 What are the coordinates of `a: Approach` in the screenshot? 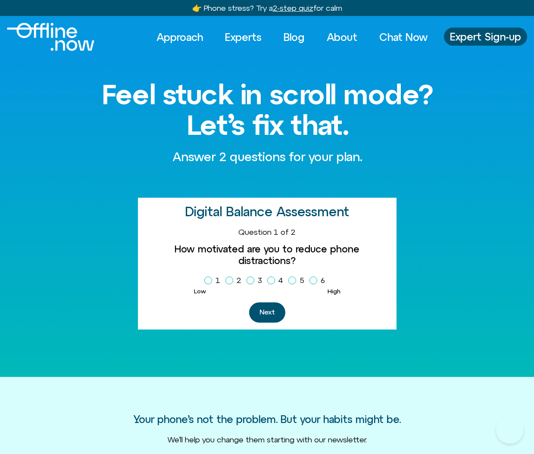 It's located at (180, 37).